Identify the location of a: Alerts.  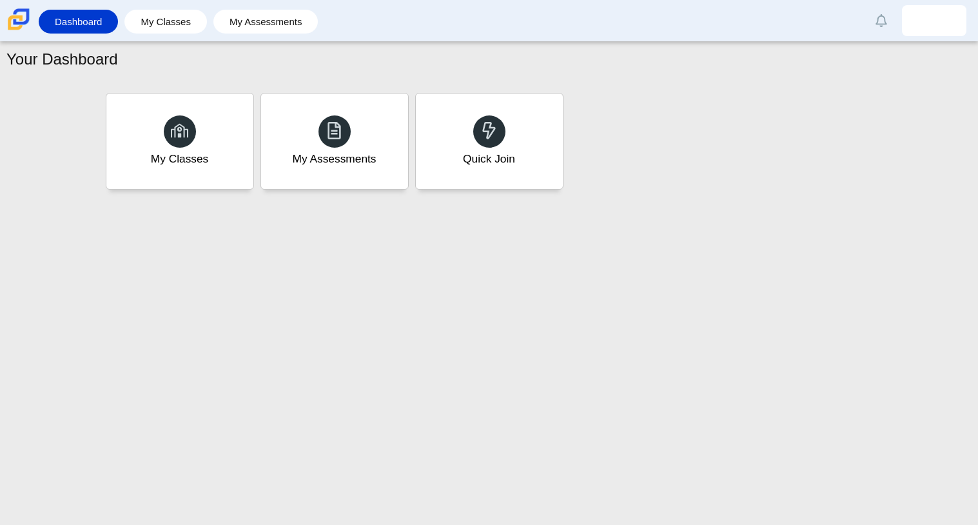
(881, 21).